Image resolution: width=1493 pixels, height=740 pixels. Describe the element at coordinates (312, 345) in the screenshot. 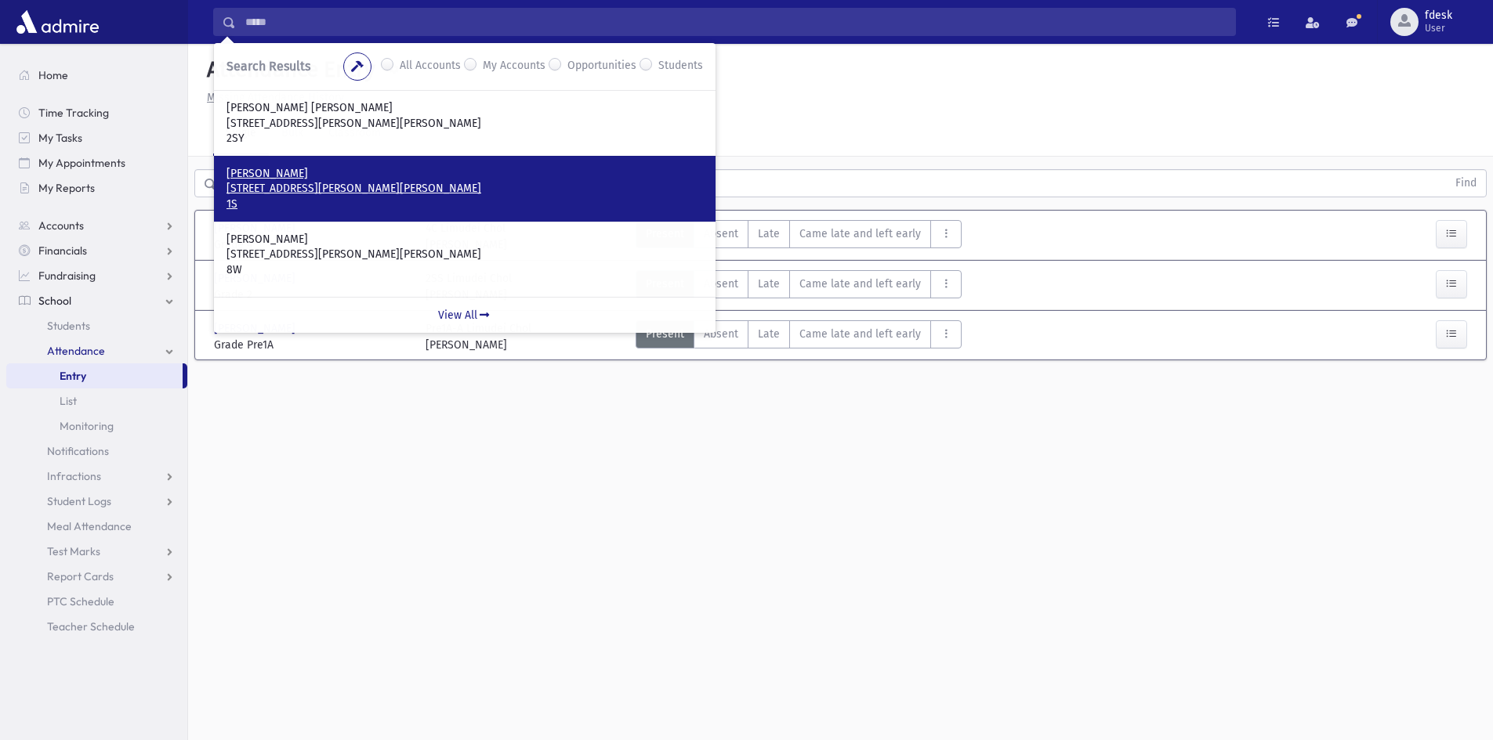

I see `span: Grade Pre1A` at that location.